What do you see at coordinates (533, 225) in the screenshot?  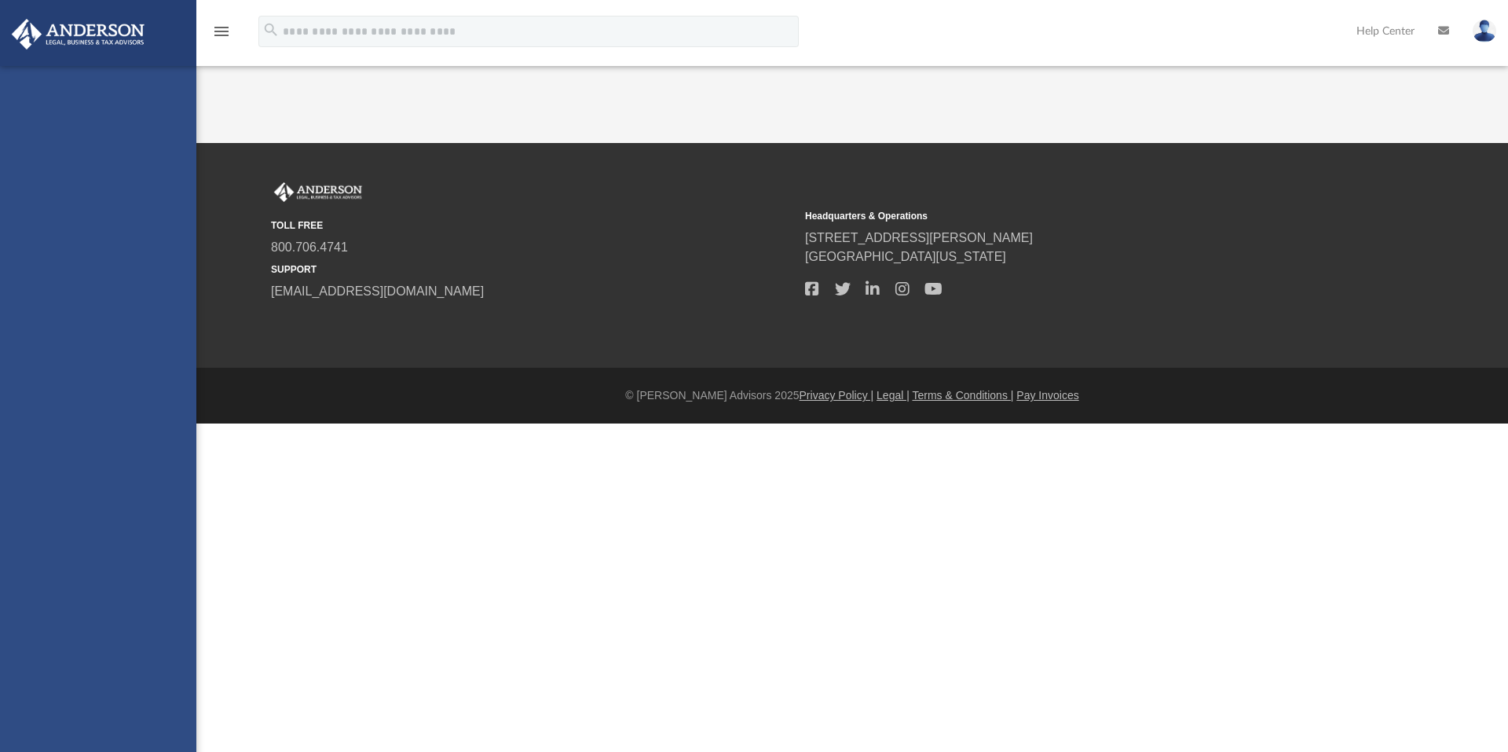 I see `small: TOLL FREE` at bounding box center [533, 225].